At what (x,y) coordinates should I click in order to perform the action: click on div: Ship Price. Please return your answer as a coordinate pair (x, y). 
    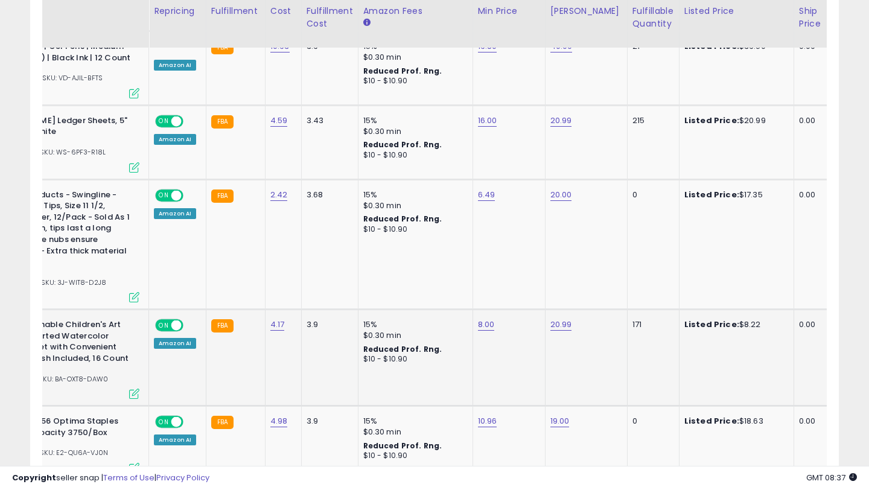
    Looking at the image, I should click on (811, 18).